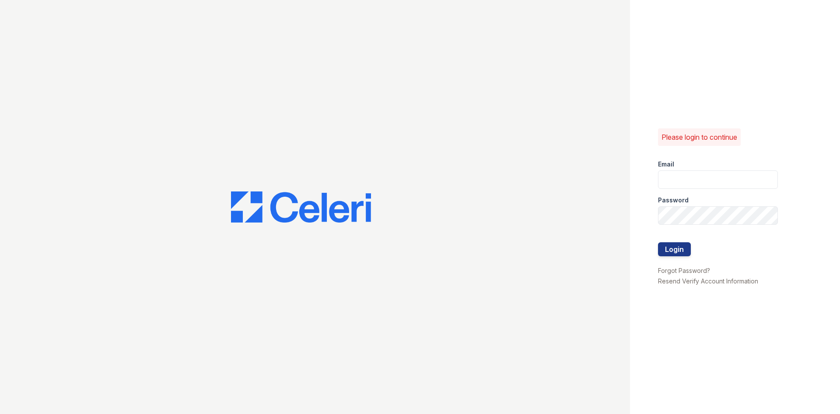 The width and height of the screenshot is (840, 414). Describe the element at coordinates (684, 270) in the screenshot. I see `a: Forgot Password?` at that location.